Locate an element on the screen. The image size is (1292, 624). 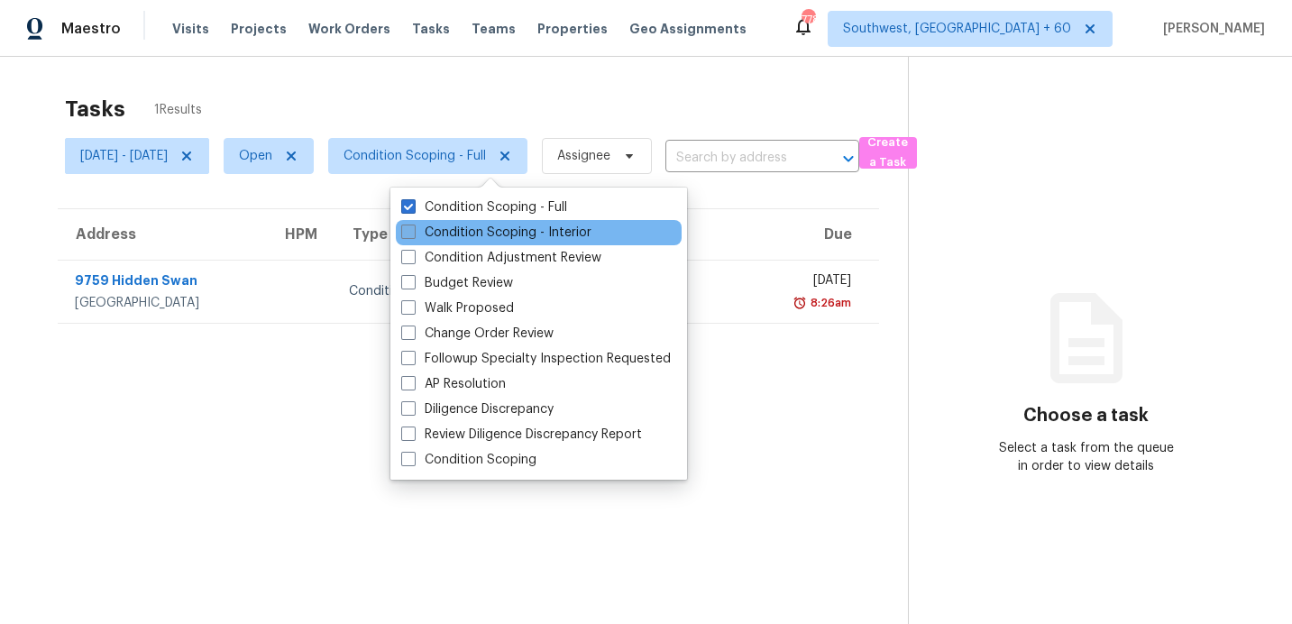
span: Maestro is located at coordinates (91, 29).